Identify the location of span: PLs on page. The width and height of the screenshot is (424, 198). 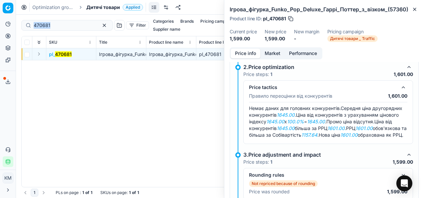
(67, 193).